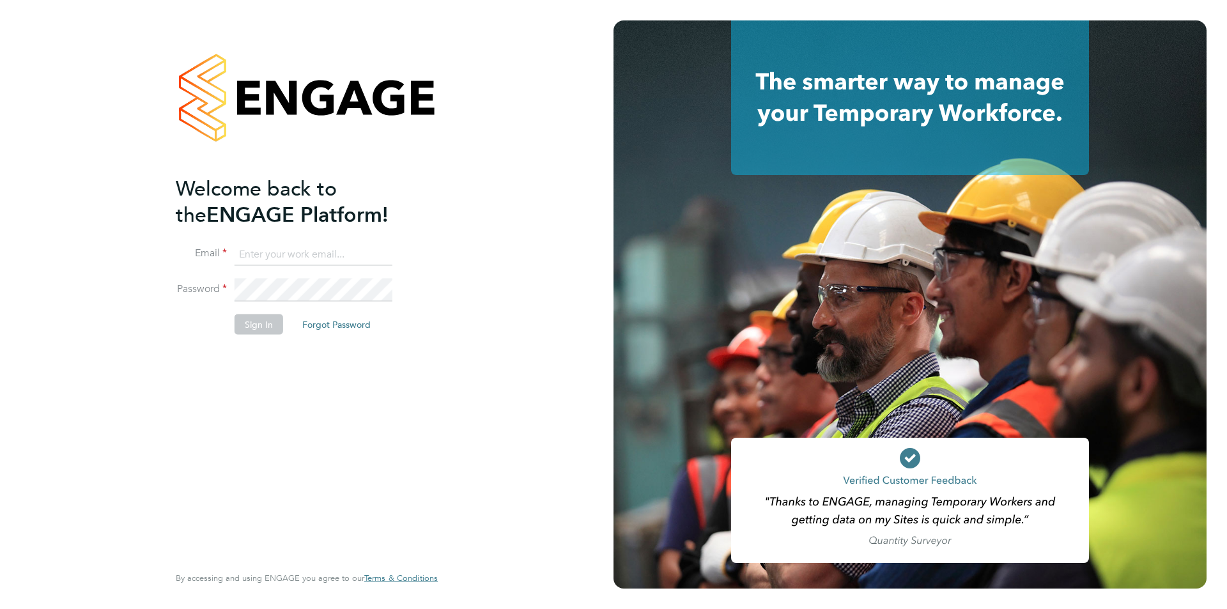 The image size is (1227, 609). Describe the element at coordinates (256, 201) in the screenshot. I see `span: Welcome back to the` at that location.